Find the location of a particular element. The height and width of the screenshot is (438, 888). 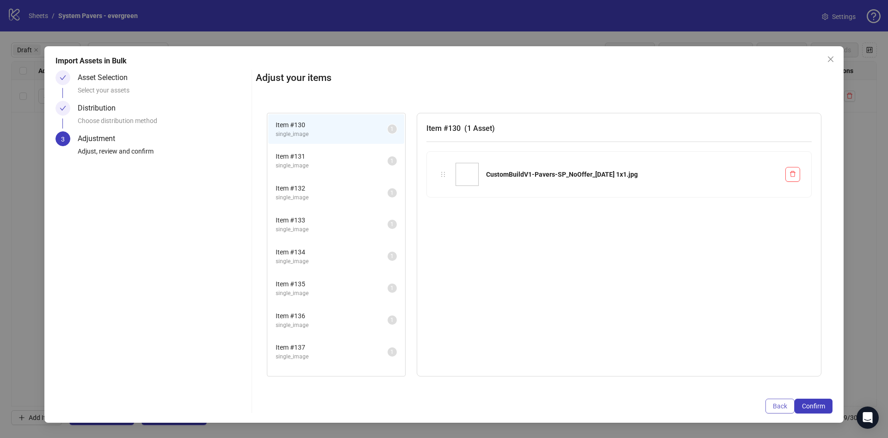

div: Distribution is located at coordinates (100, 108).